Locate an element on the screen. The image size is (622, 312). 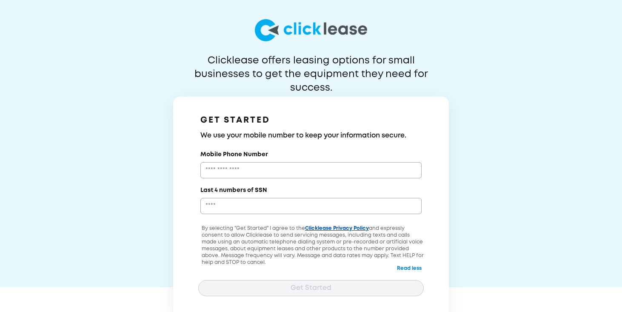
label: Last 4 numbers of SSN is located at coordinates (234, 190).